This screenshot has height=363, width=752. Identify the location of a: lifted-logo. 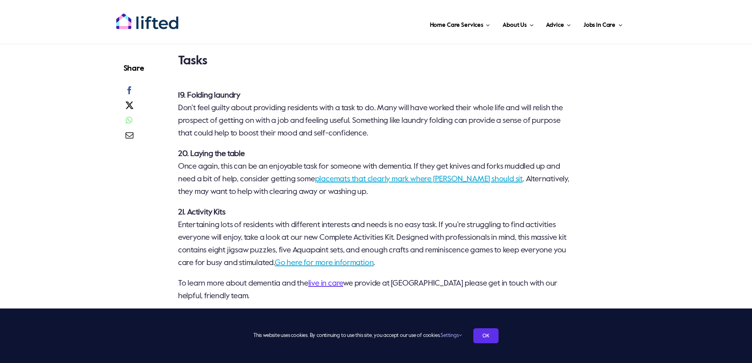
(147, 17).